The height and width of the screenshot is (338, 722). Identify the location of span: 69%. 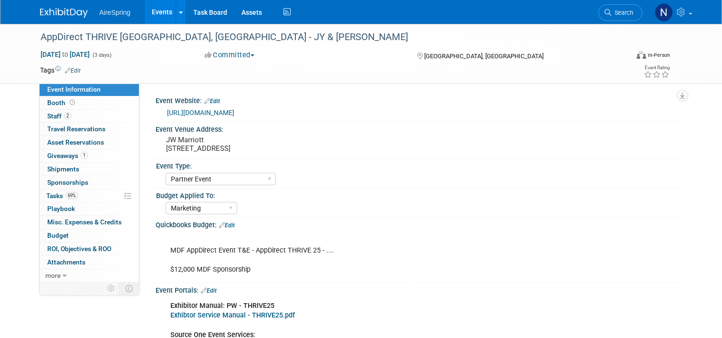
(72, 195).